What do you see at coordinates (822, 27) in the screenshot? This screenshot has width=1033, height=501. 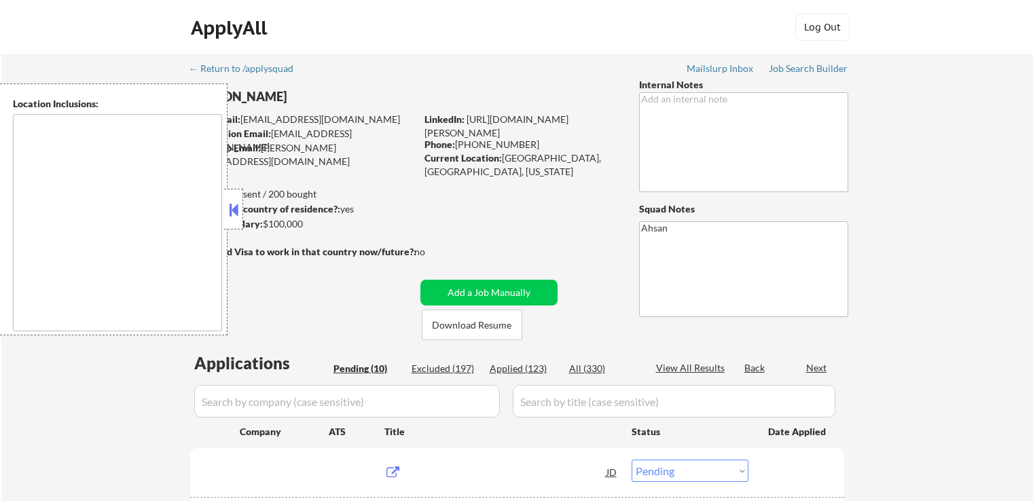 I see `button: Log Out` at bounding box center [822, 27].